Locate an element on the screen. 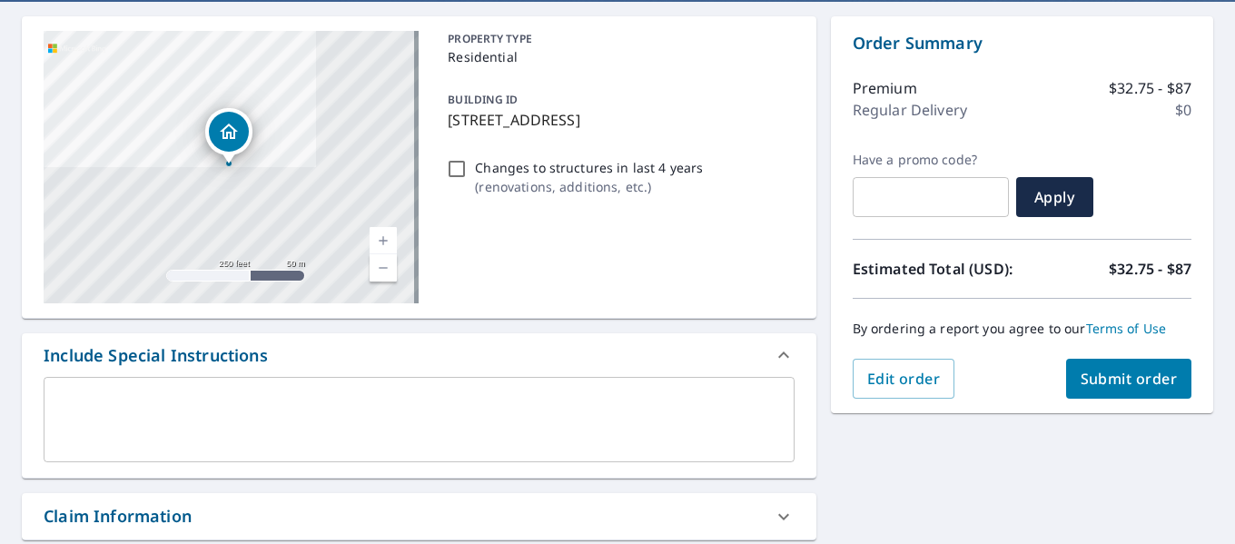  p: Regular Delivery is located at coordinates (910, 110).